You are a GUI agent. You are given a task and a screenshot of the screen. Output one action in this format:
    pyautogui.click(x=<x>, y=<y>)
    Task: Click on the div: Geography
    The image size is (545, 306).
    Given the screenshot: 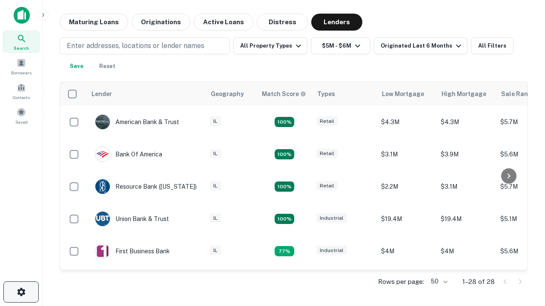 What is the action you would take?
    pyautogui.click(x=227, y=94)
    